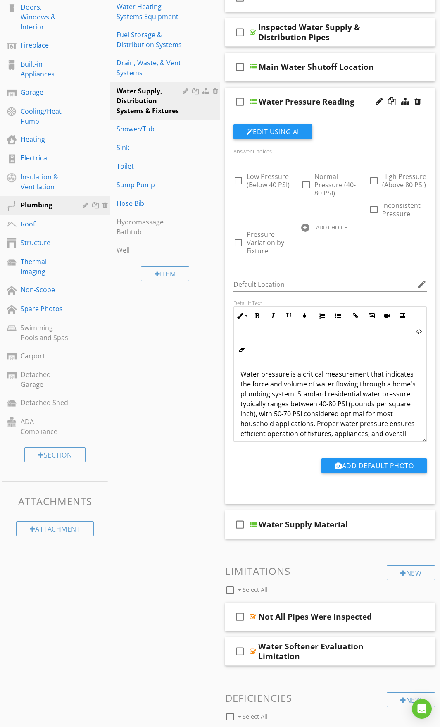 The height and width of the screenshot is (727, 440). What do you see at coordinates (45, 403) in the screenshot?
I see `div: Detached Shed` at bounding box center [45, 403].